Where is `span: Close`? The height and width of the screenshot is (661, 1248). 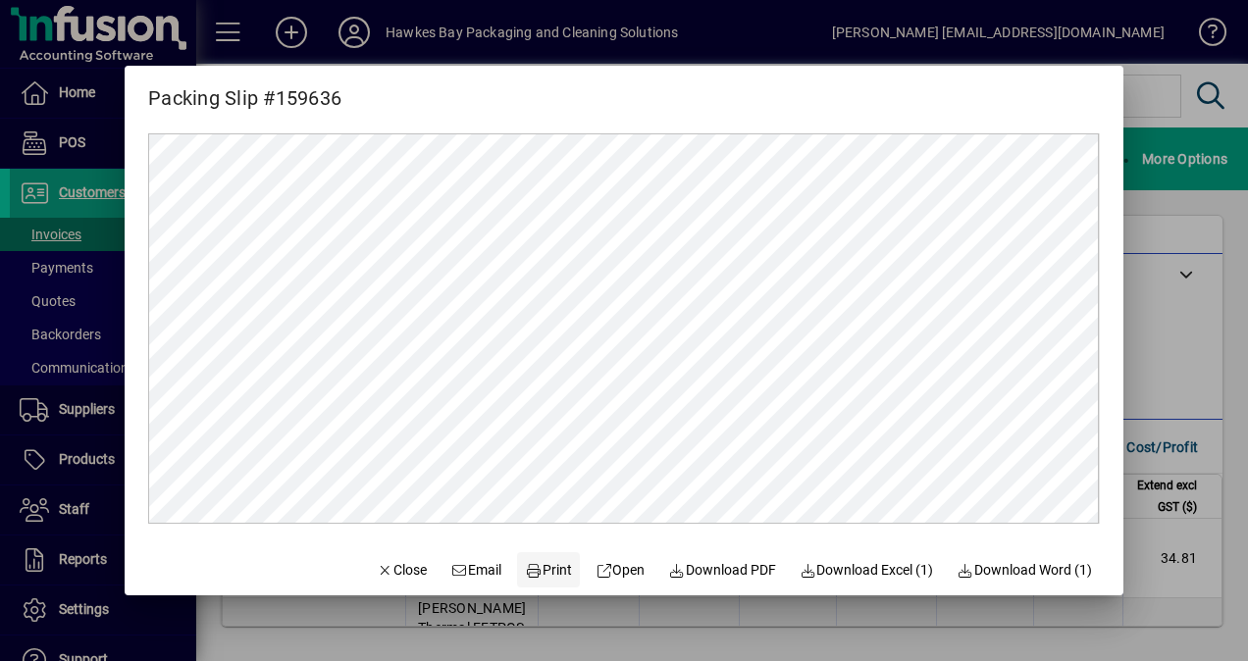
span: Close is located at coordinates (402, 570).